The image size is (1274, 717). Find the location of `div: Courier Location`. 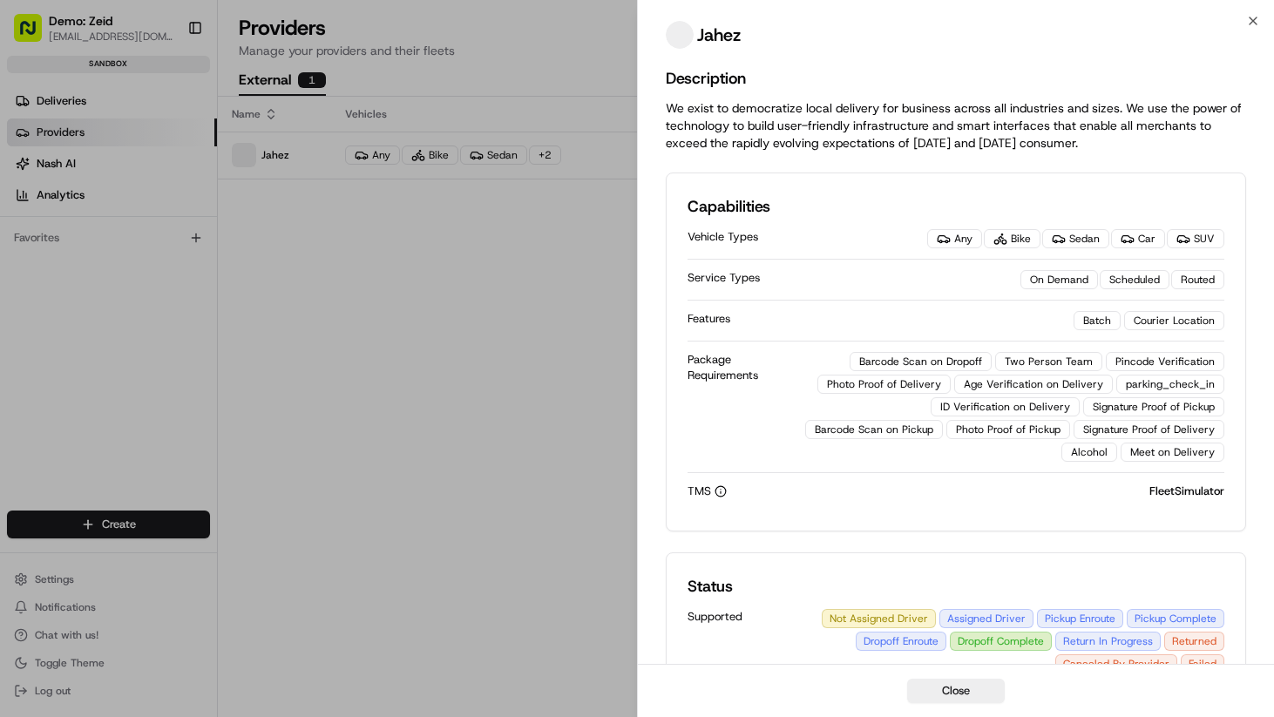

div: Courier Location is located at coordinates (1174, 321).